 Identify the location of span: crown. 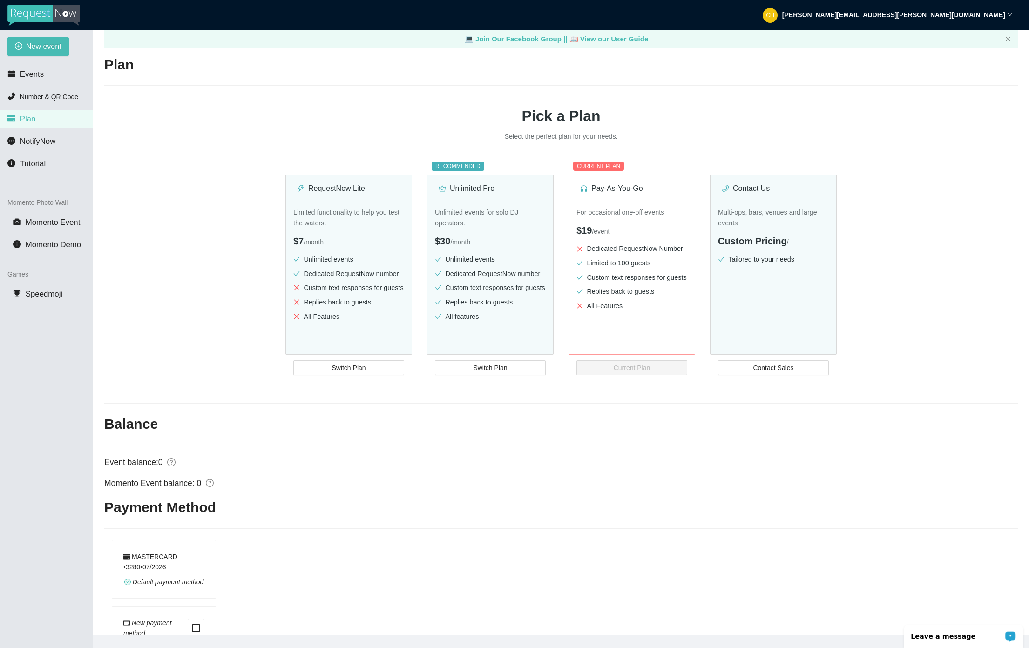
(442, 189).